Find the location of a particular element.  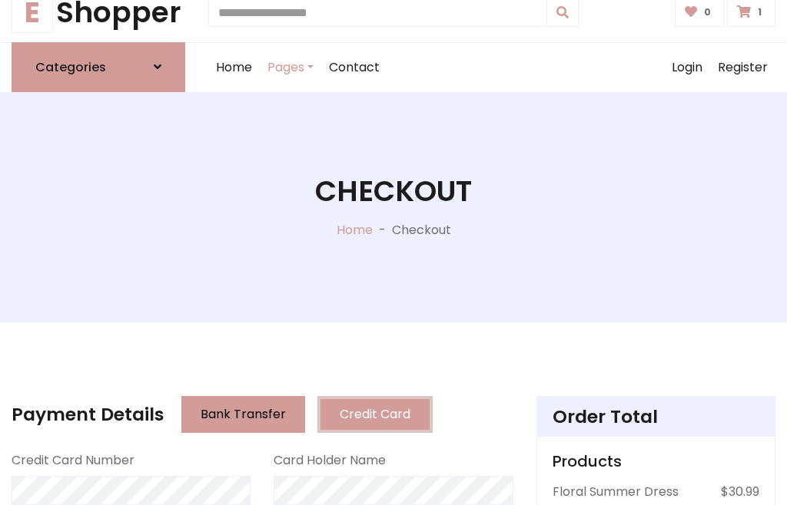

button: Bank Transfer is located at coordinates (243, 415).